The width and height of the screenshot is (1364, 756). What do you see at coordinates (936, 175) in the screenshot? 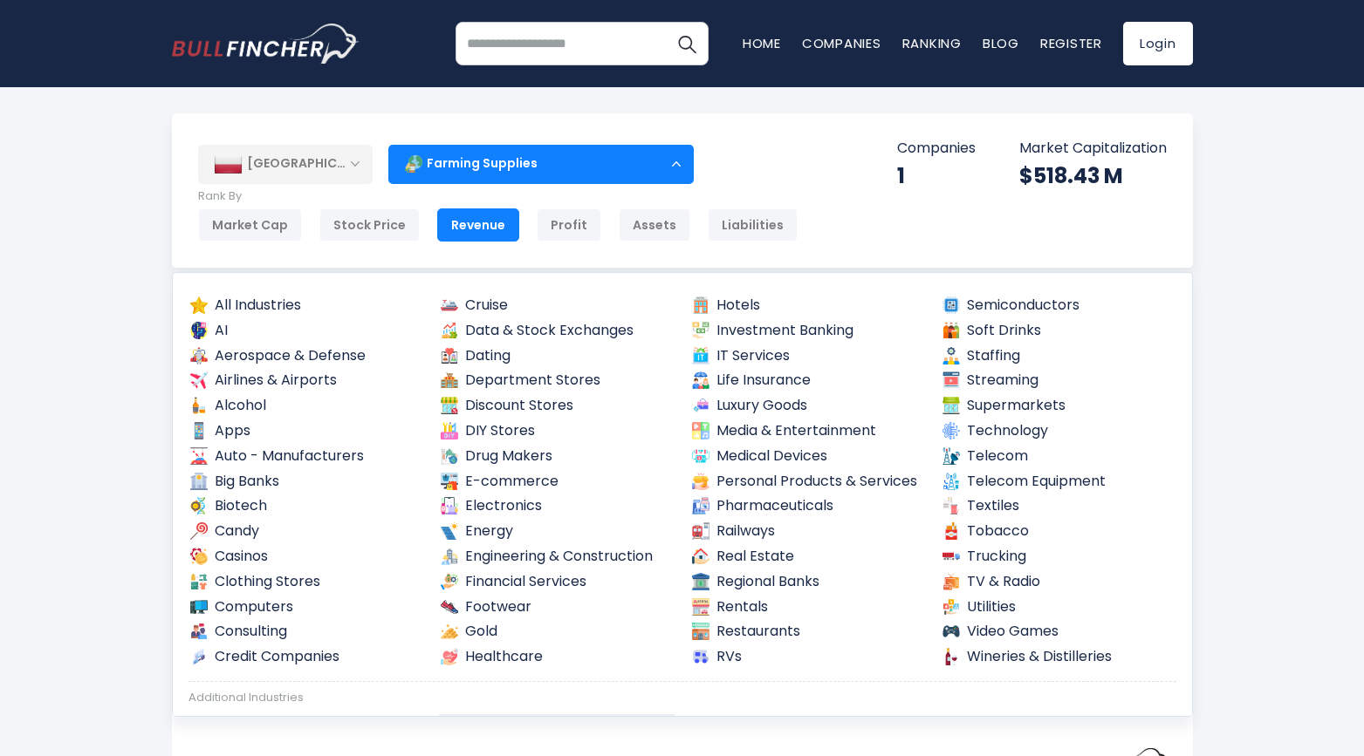
I see `div: 1` at bounding box center [936, 175].